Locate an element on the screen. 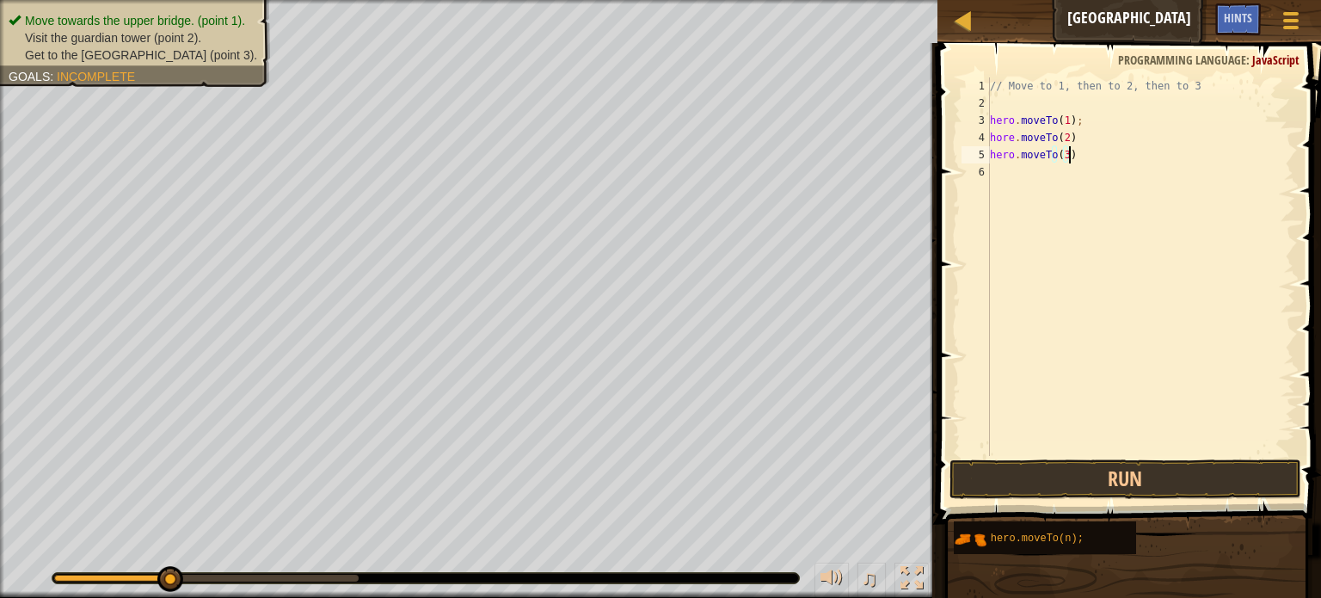 Image resolution: width=1321 pixels, height=598 pixels. div: 3 is located at coordinates (975, 120).